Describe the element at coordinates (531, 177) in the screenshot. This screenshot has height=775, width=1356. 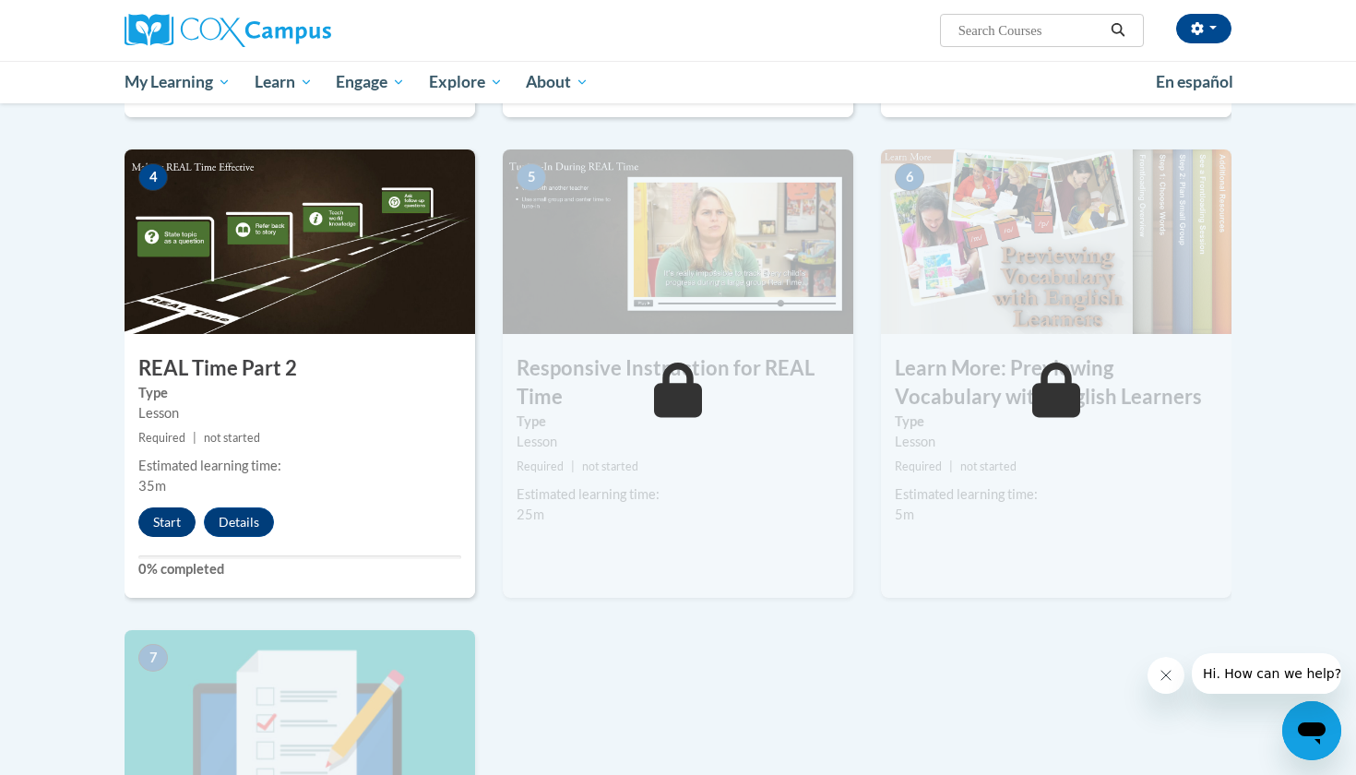
I see `span: 5` at that location.